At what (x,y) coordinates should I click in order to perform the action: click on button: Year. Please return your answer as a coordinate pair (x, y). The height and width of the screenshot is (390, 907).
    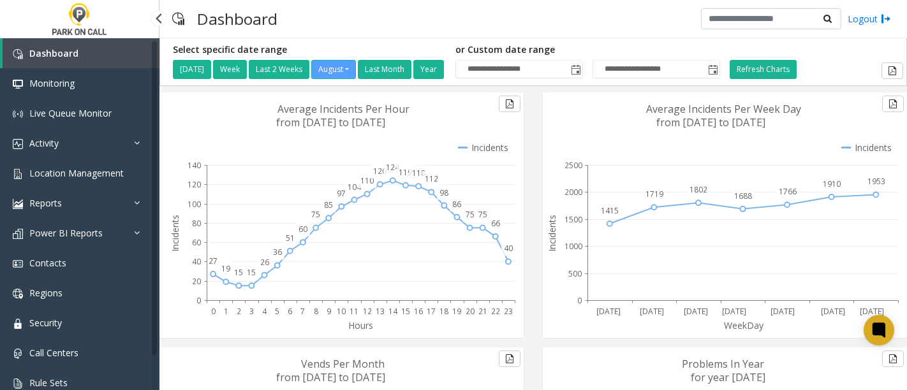
    Looking at the image, I should click on (429, 70).